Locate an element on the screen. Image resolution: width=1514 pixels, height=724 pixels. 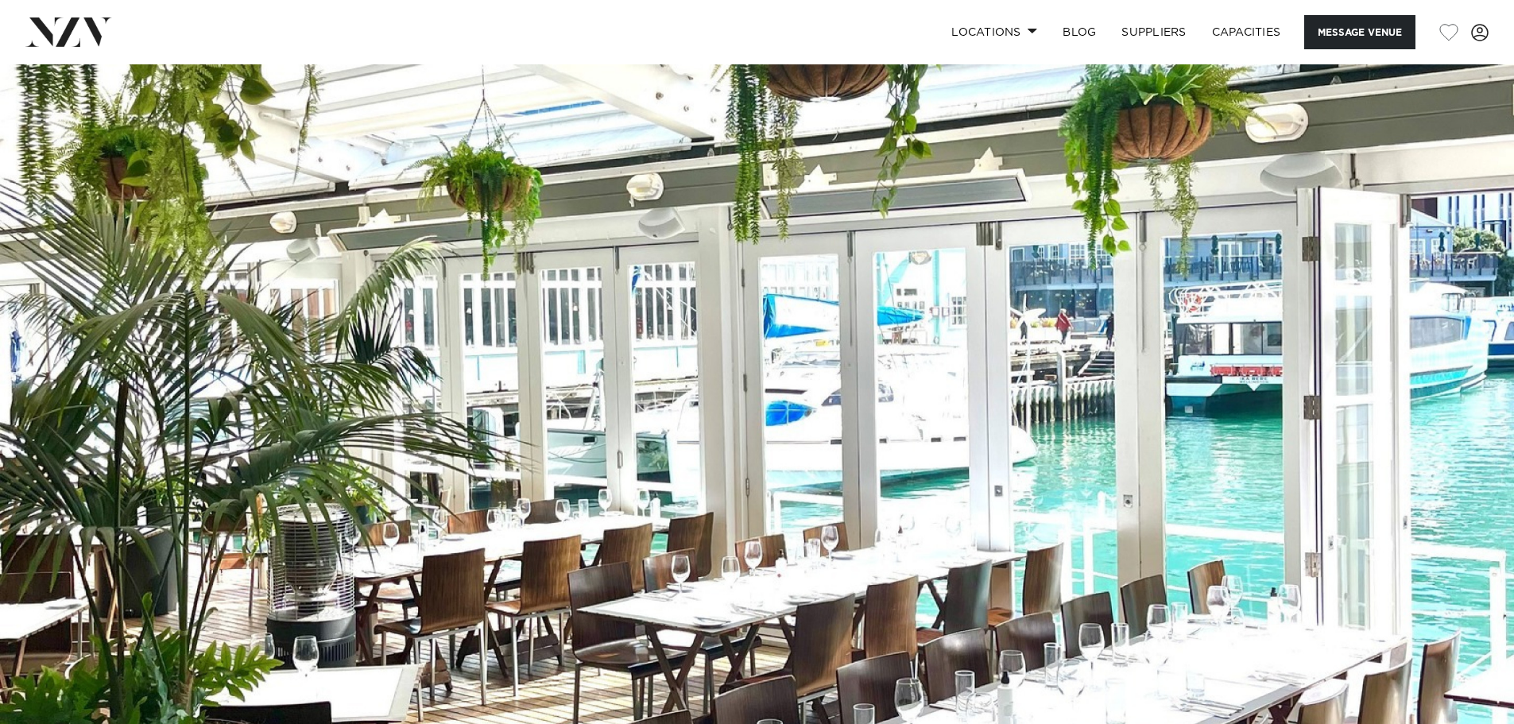
a: SUPPLIERS is located at coordinates (1153, 32).